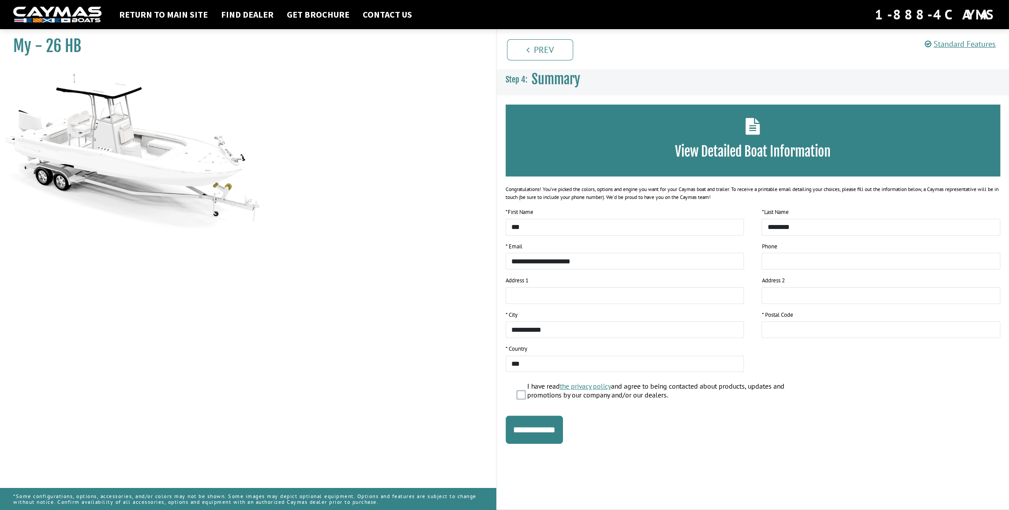 This screenshot has height=510, width=1009. Describe the element at coordinates (516, 349) in the screenshot. I see `label: * Country` at that location.